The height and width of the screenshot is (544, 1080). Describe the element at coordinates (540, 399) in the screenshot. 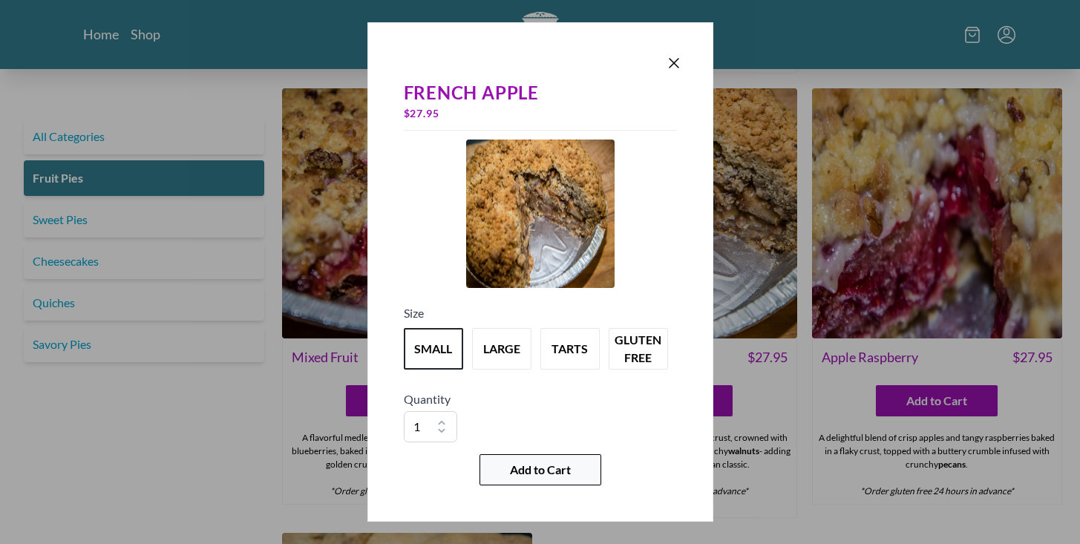

I see `h5: Quantity` at that location.